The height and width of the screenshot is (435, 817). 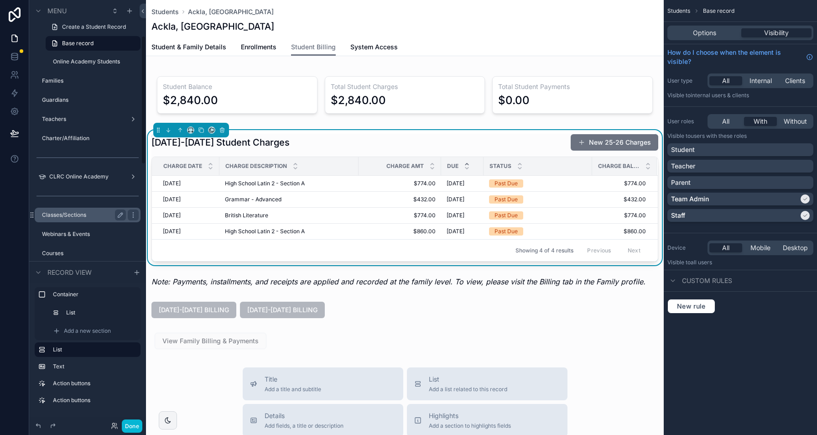 What do you see at coordinates (707, 281) in the screenshot?
I see `span: Custom rules` at bounding box center [707, 281].